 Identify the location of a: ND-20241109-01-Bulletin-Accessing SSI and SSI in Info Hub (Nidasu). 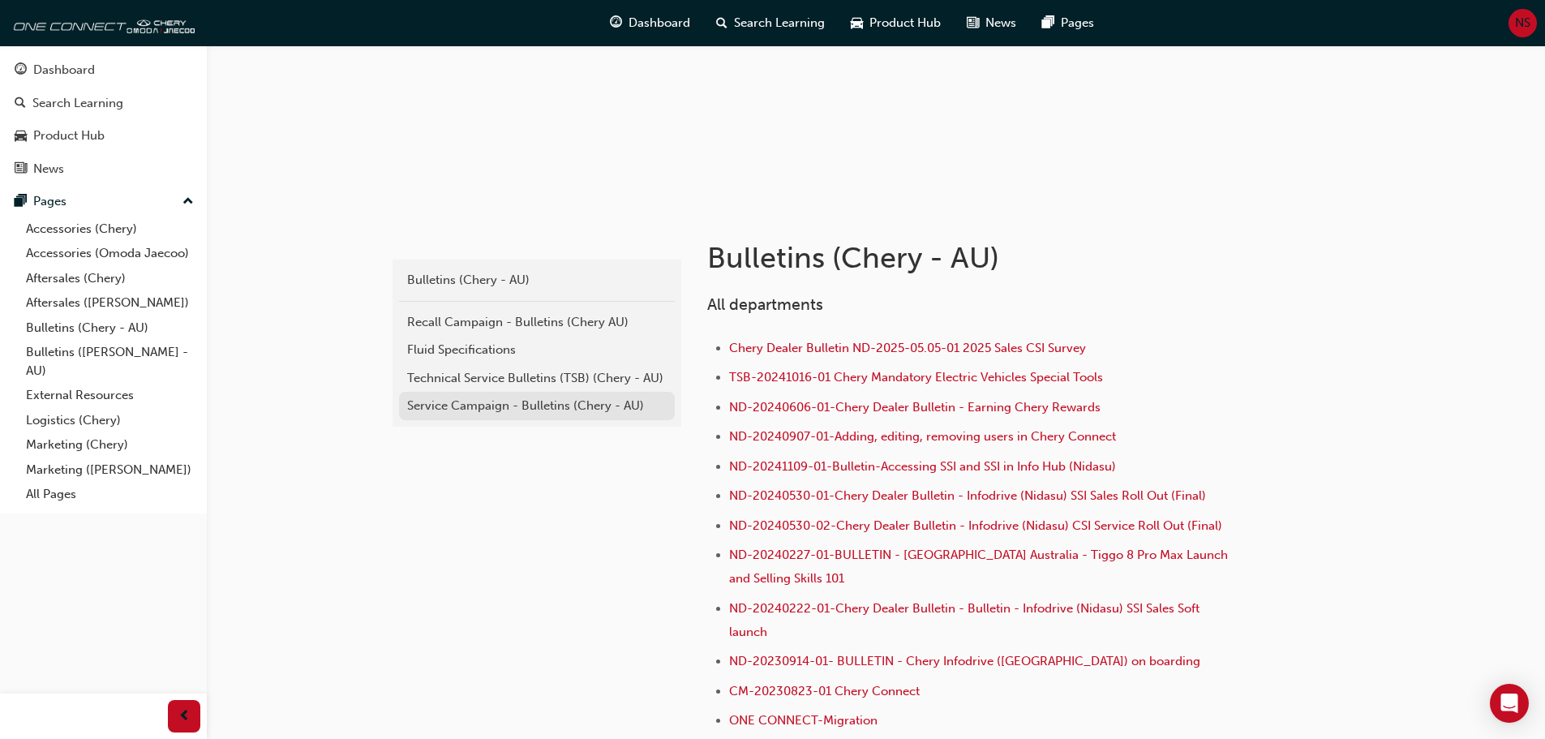
(922, 466).